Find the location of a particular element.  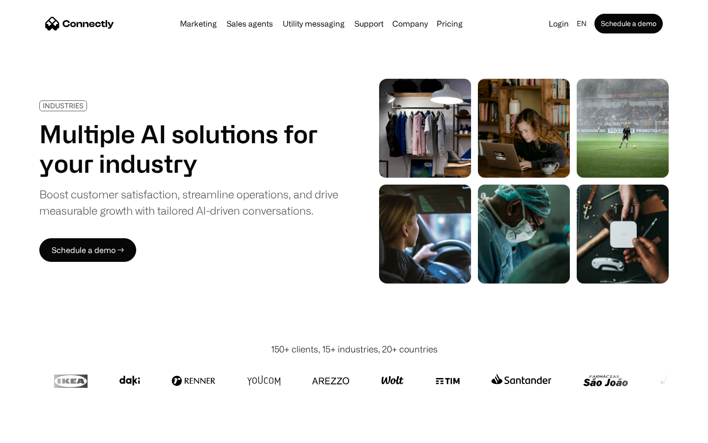

div: INDUSTRIES is located at coordinates (63, 105).